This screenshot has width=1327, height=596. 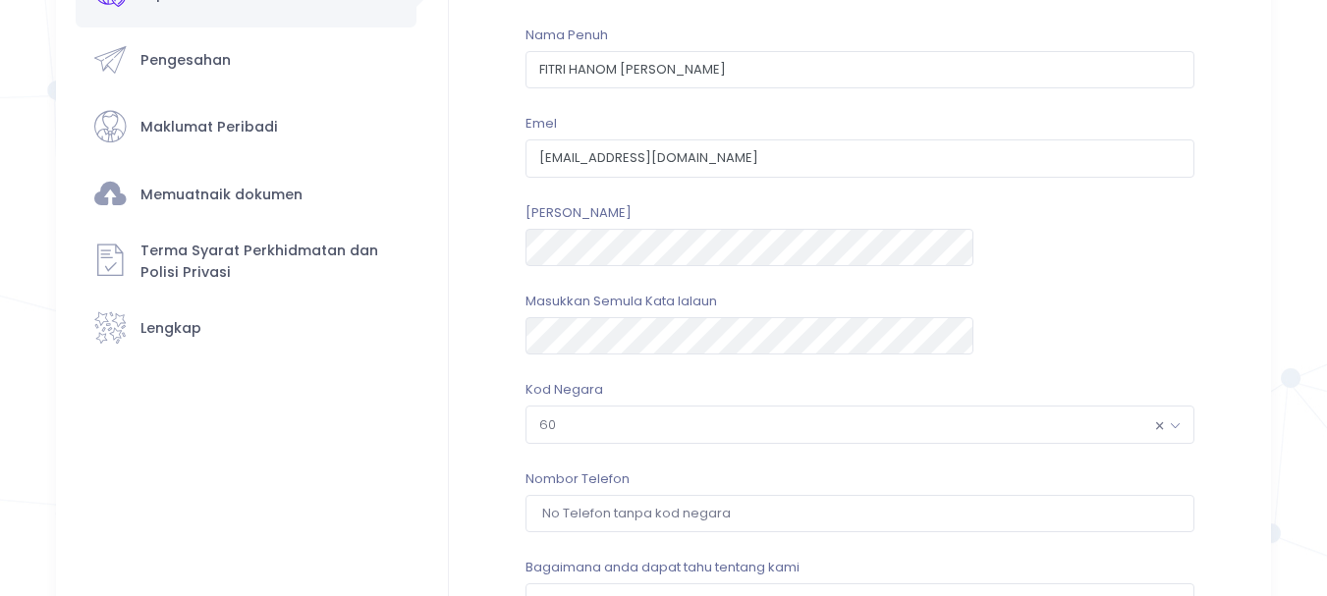 I want to click on label: Kod Negara, so click(x=564, y=390).